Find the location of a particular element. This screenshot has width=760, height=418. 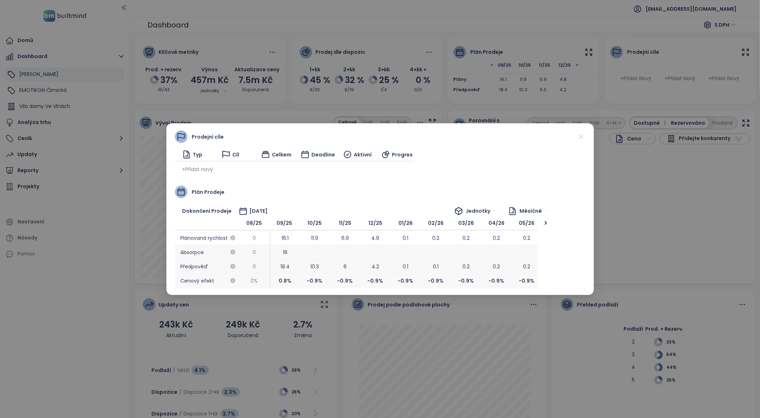

span: 11/25 is located at coordinates (345, 224).